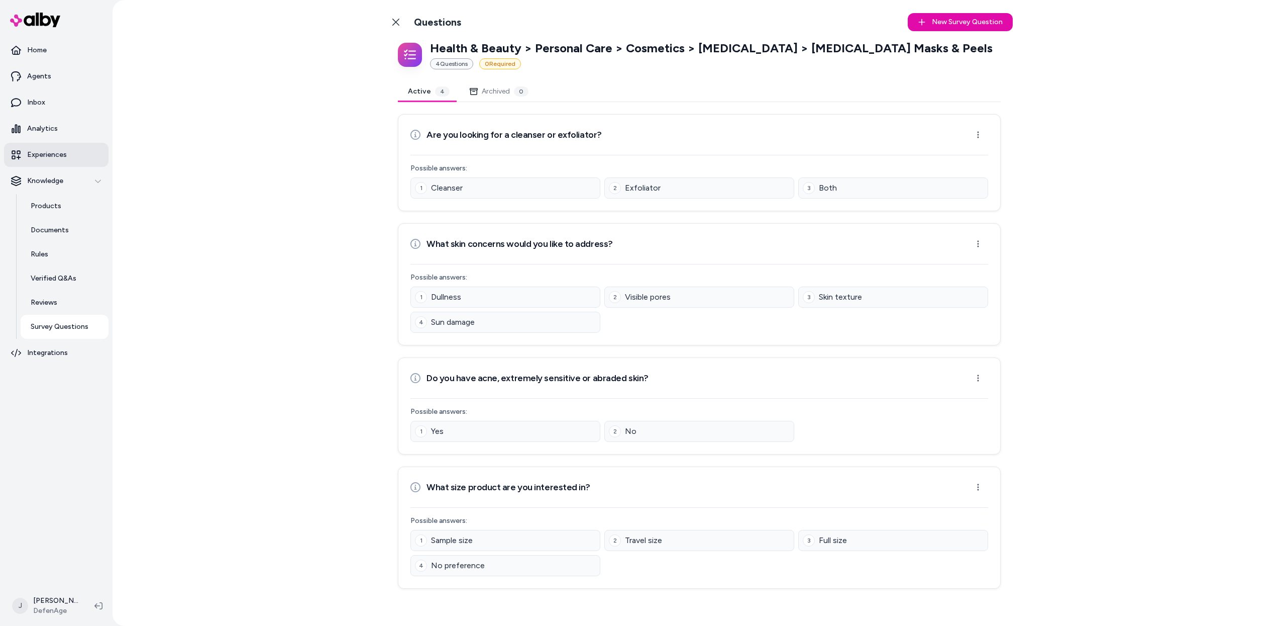 This screenshot has height=626, width=1286. What do you see at coordinates (44, 302) in the screenshot?
I see `p: Reviews` at bounding box center [44, 302].